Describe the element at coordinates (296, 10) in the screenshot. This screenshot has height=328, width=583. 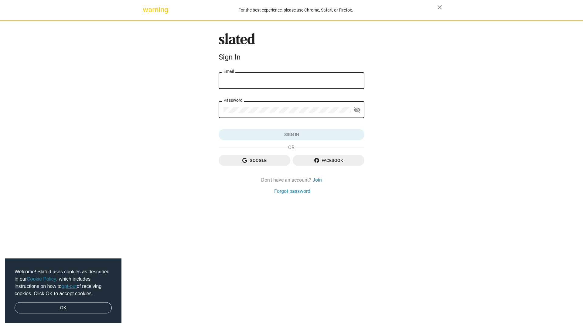
I see `div: For the best experience, please use Chrome, Safari, or Firefox.` at that location.